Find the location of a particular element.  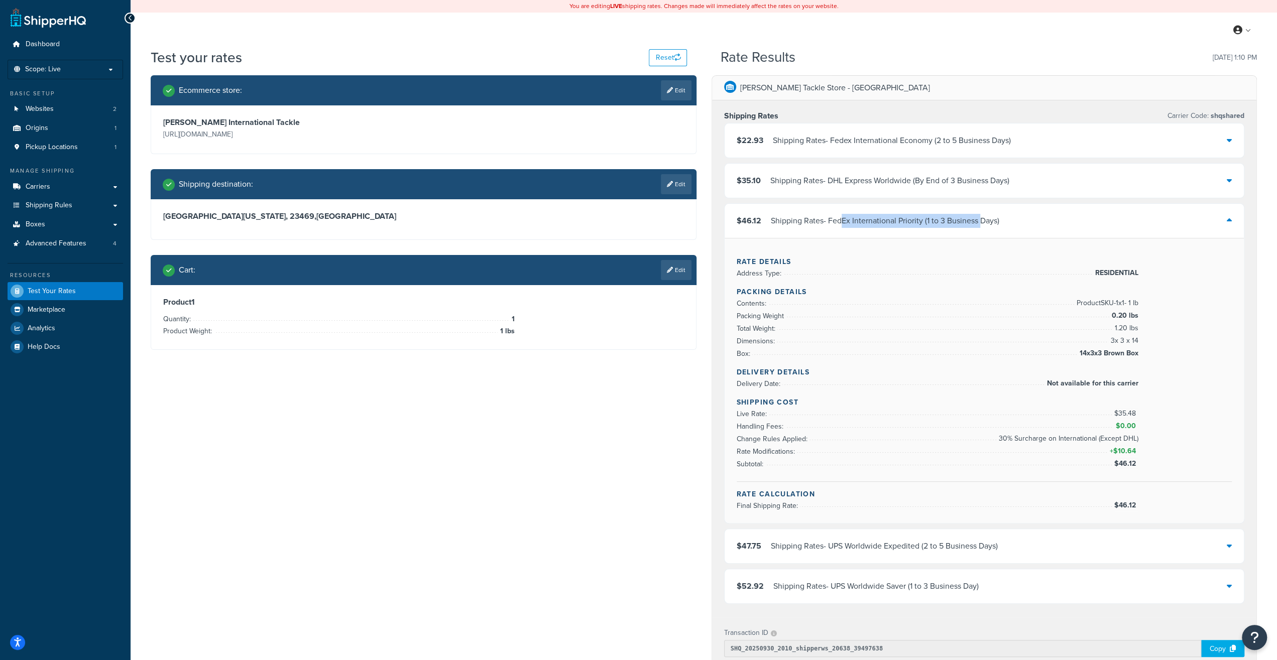

h1: Test your rates is located at coordinates (196, 57).